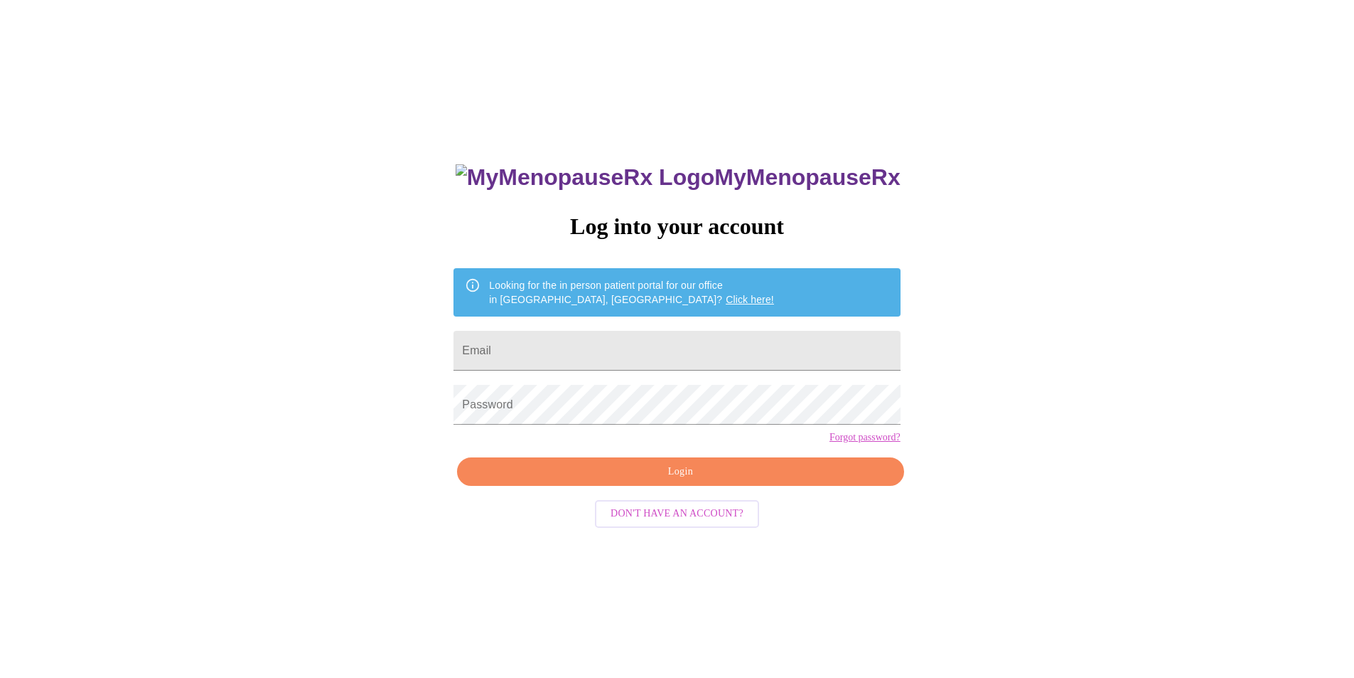 The width and height of the screenshot is (1354, 678). Describe the element at coordinates (677, 513) in the screenshot. I see `span: Don't have an account?` at that location.